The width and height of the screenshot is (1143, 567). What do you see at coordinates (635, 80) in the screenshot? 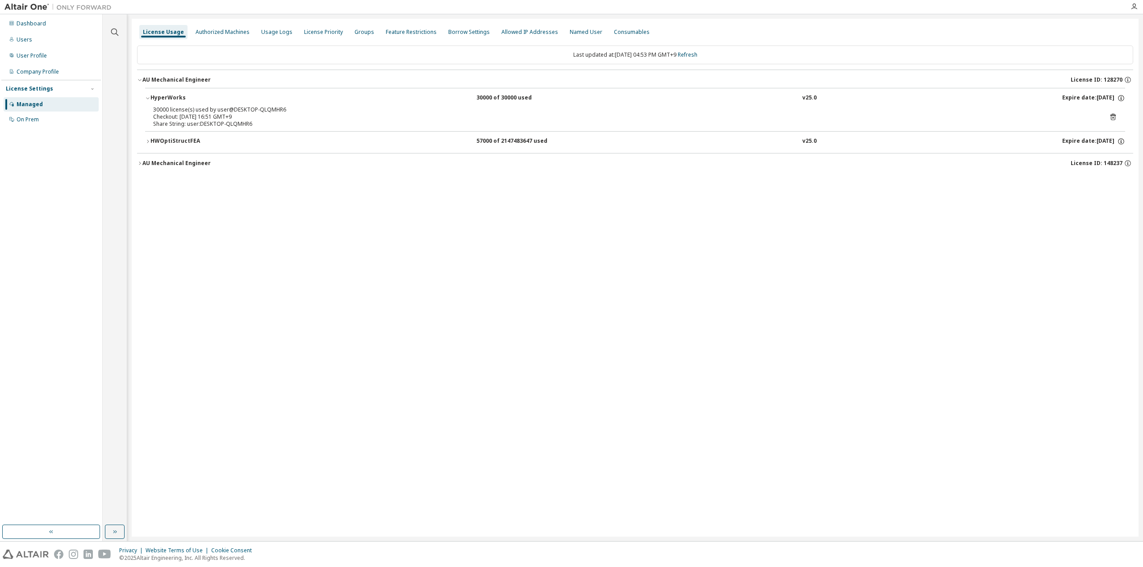
I see `button: AU Mechanical EngineerLicense ID: 128270` at bounding box center [635, 80].